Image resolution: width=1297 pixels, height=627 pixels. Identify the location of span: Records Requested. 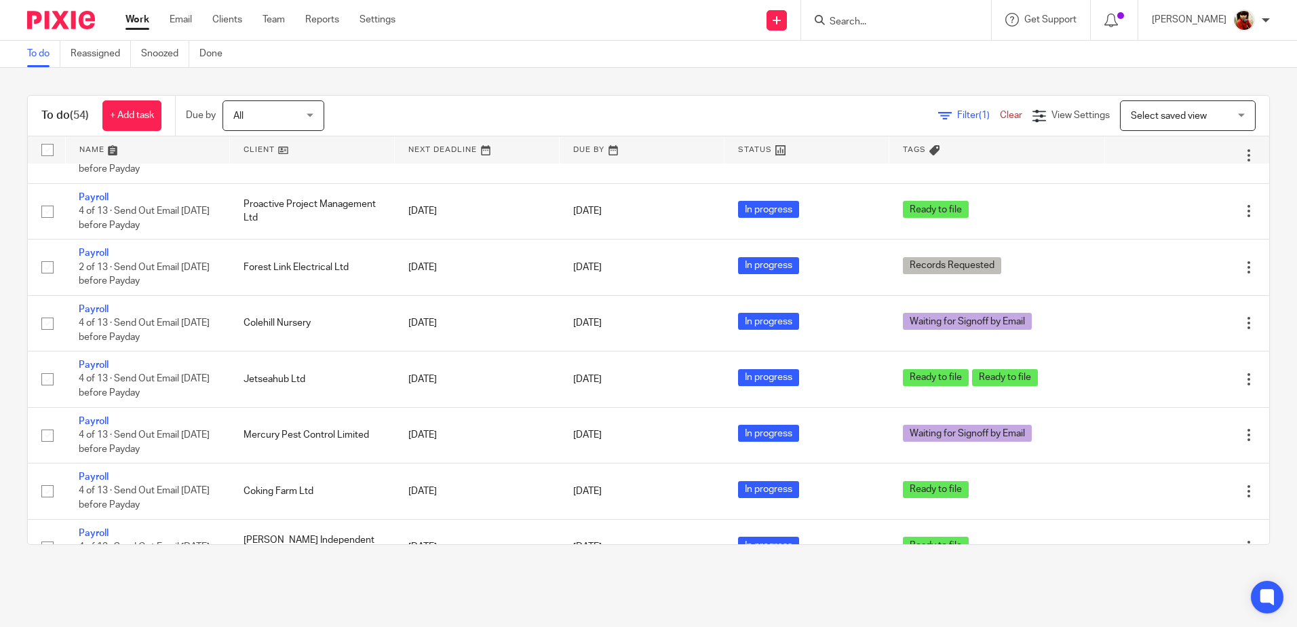
(952, 265).